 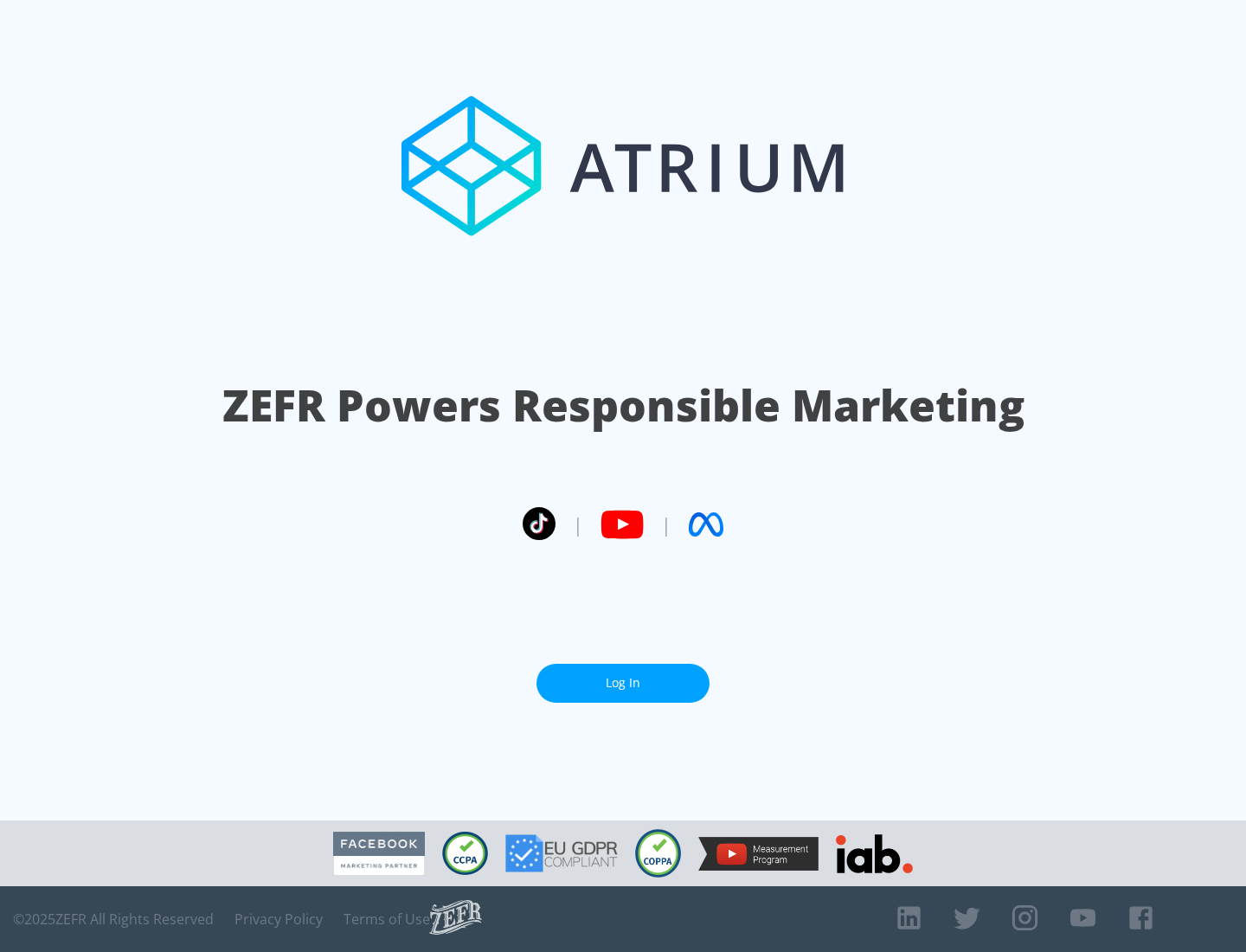 I want to click on img: Facebook Marketing Partner, so click(x=379, y=854).